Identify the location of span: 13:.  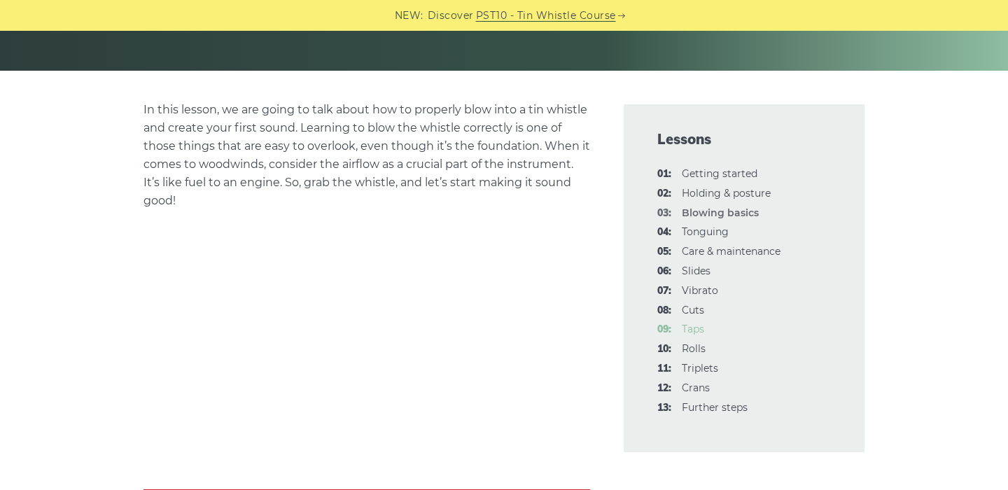
(664, 408).